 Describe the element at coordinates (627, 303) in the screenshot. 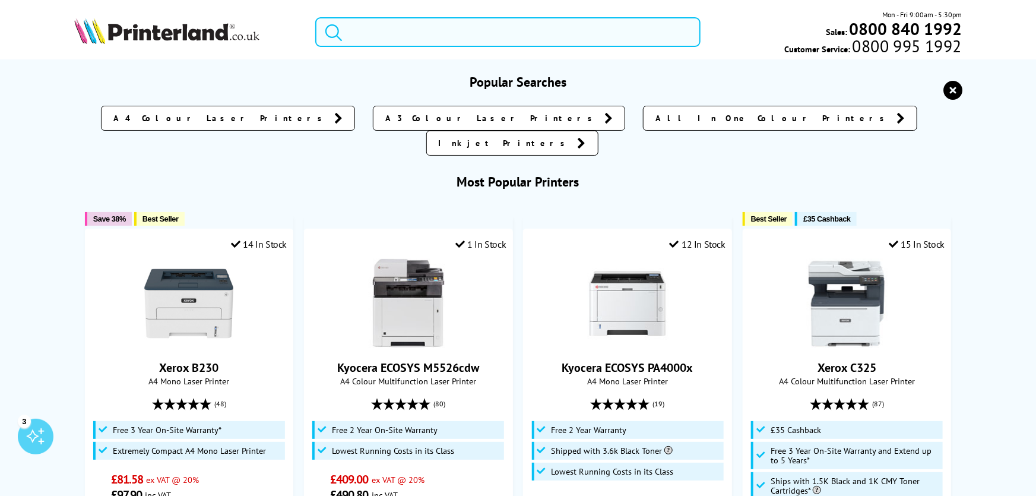

I see `img: Kyocera ECOSYS PA4000x` at that location.